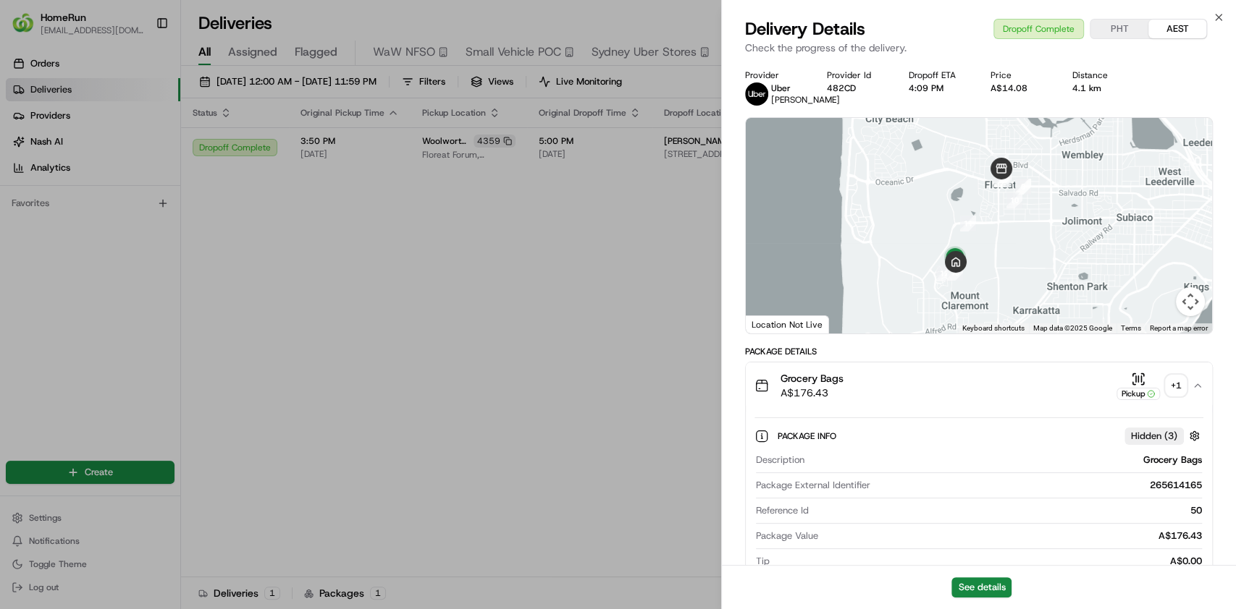 Image resolution: width=1236 pixels, height=609 pixels. What do you see at coordinates (774, 75) in the screenshot?
I see `div: Provider` at bounding box center [774, 75].